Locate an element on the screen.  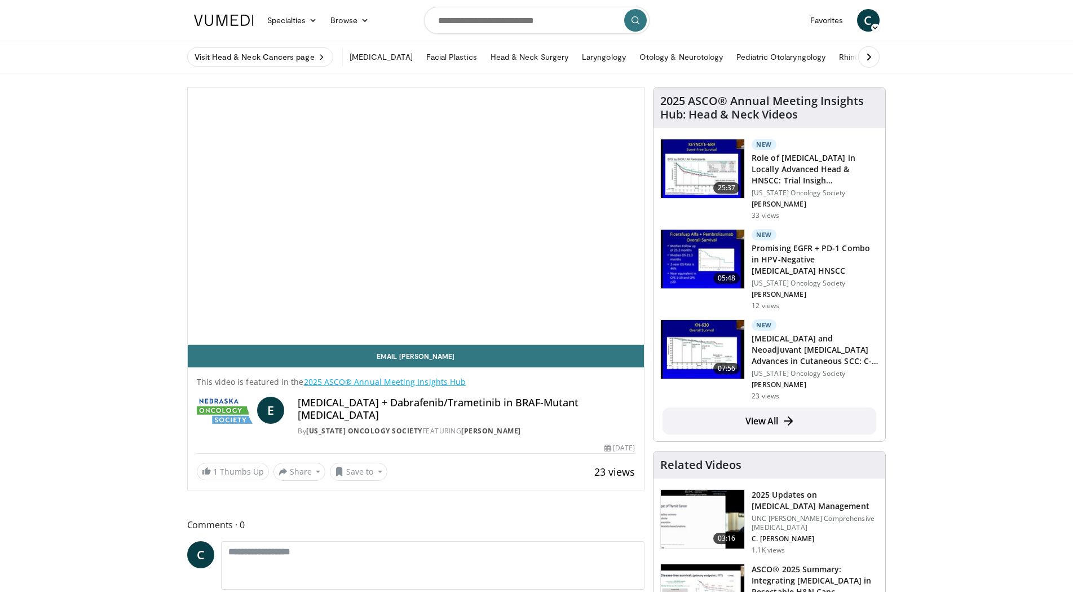
a: 1 Thumbs Up is located at coordinates (233, 471).